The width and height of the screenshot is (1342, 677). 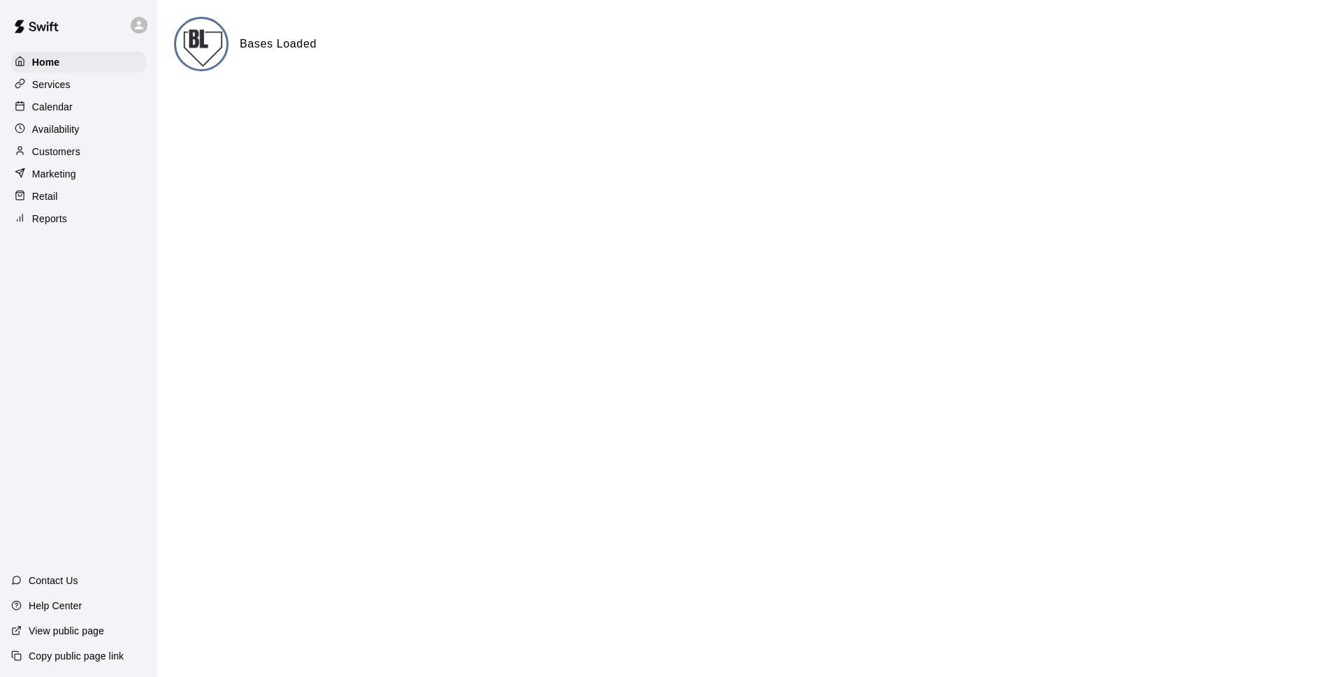 I want to click on a: Services, so click(x=78, y=85).